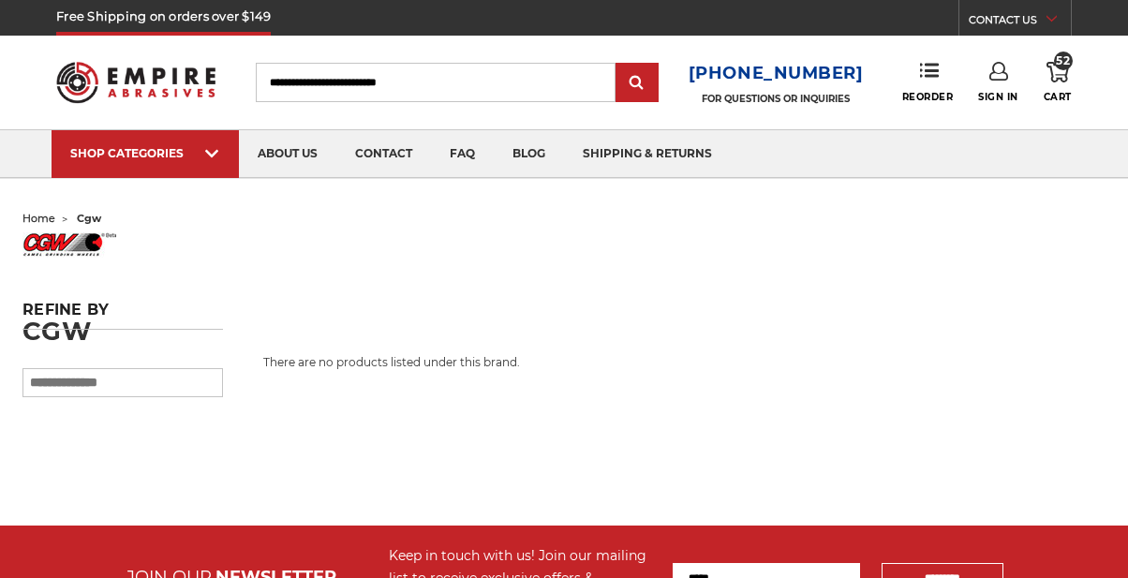 The height and width of the screenshot is (578, 1128). What do you see at coordinates (637, 83) in the screenshot?
I see `input: Submit` at bounding box center [637, 83].